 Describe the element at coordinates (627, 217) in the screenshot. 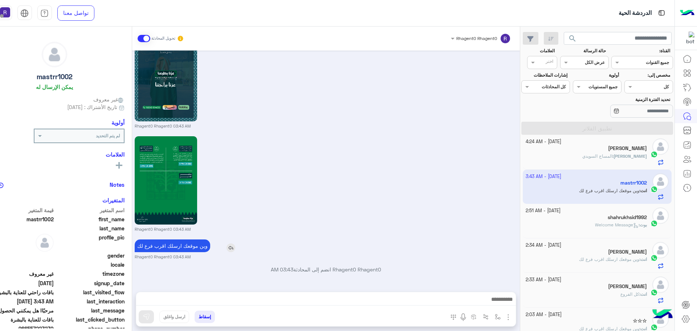

I see `h5: shahrukhsid1992` at that location.